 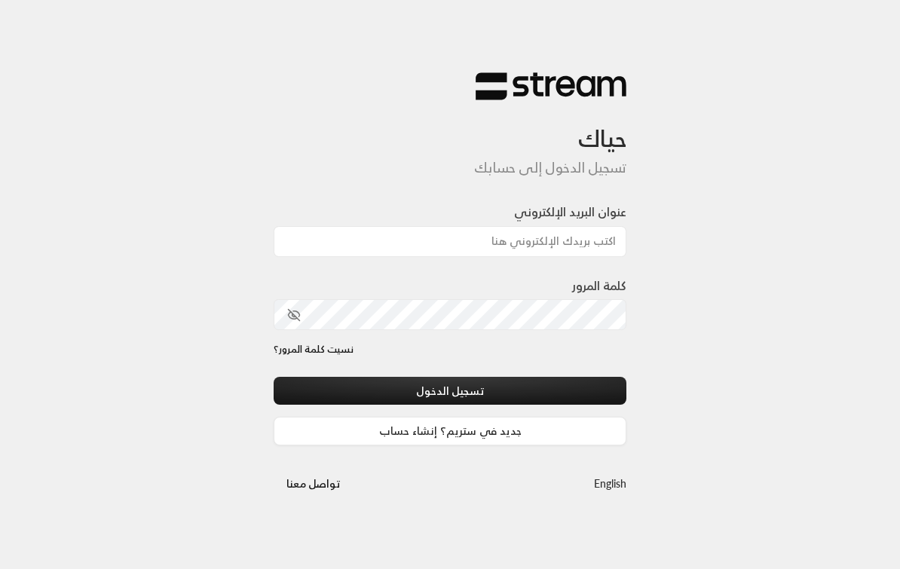 What do you see at coordinates (570, 212) in the screenshot?
I see `label: عنوان البريد الإلكتروني` at bounding box center [570, 212].